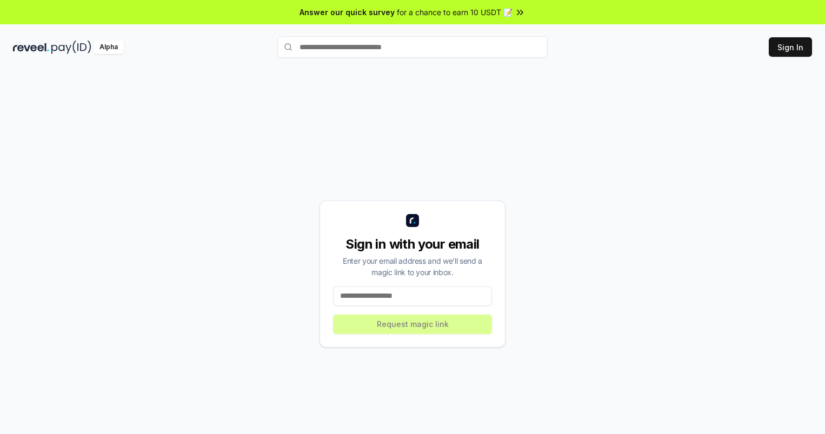 This screenshot has height=434, width=825. I want to click on img: logo_small, so click(412, 221).